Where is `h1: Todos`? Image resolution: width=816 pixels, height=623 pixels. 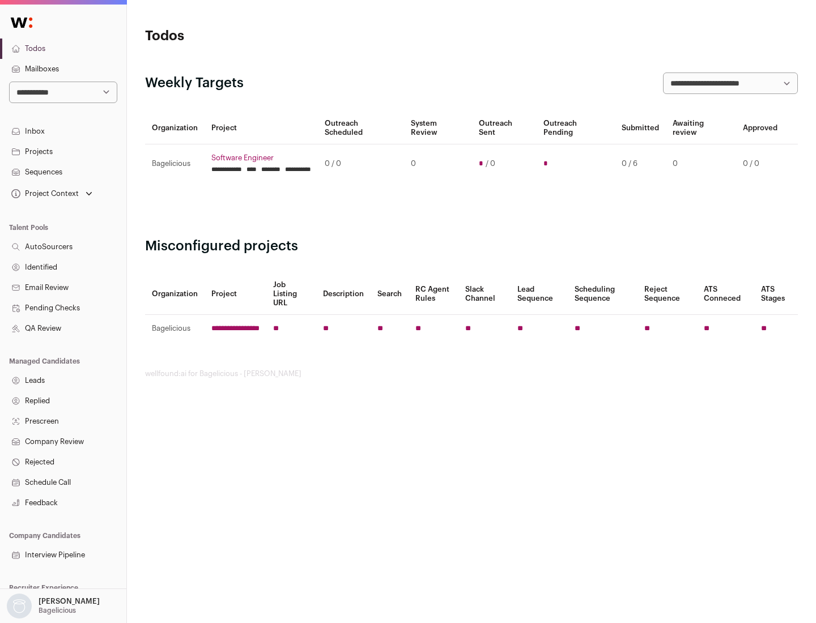 h1: Todos is located at coordinates (254, 36).